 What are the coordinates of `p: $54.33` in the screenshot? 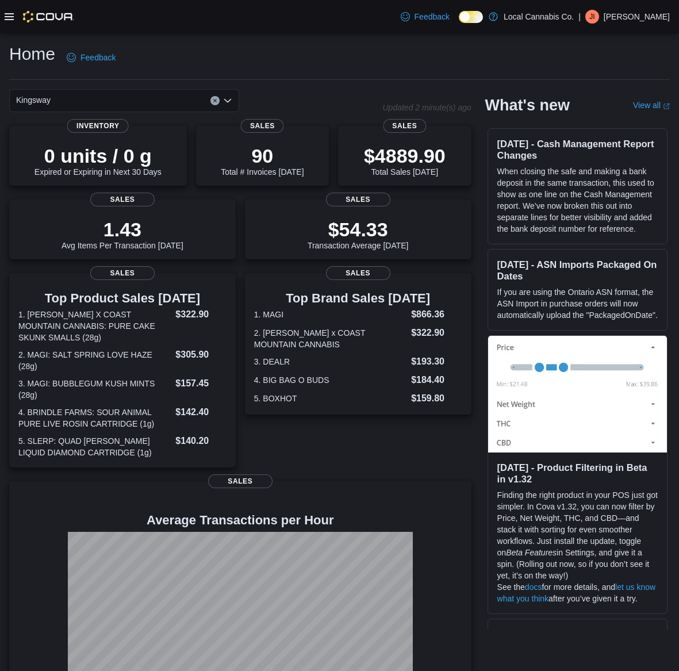 It's located at (358, 229).